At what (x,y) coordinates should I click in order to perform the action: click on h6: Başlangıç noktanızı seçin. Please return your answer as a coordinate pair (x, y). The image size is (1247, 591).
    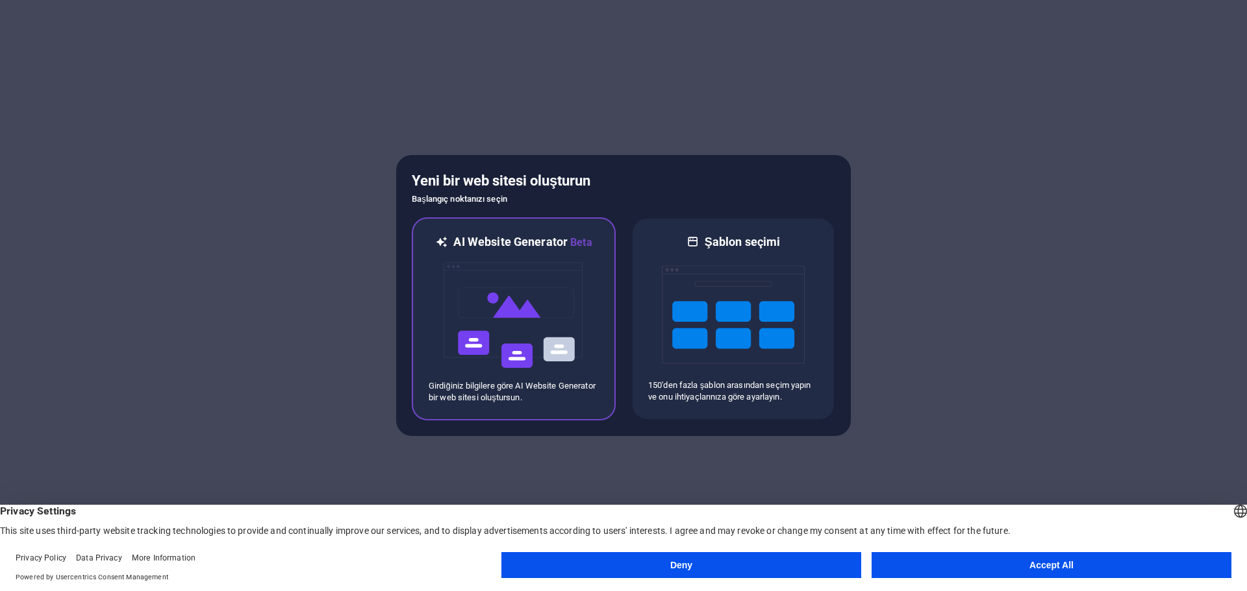
    Looking at the image, I should click on (623, 199).